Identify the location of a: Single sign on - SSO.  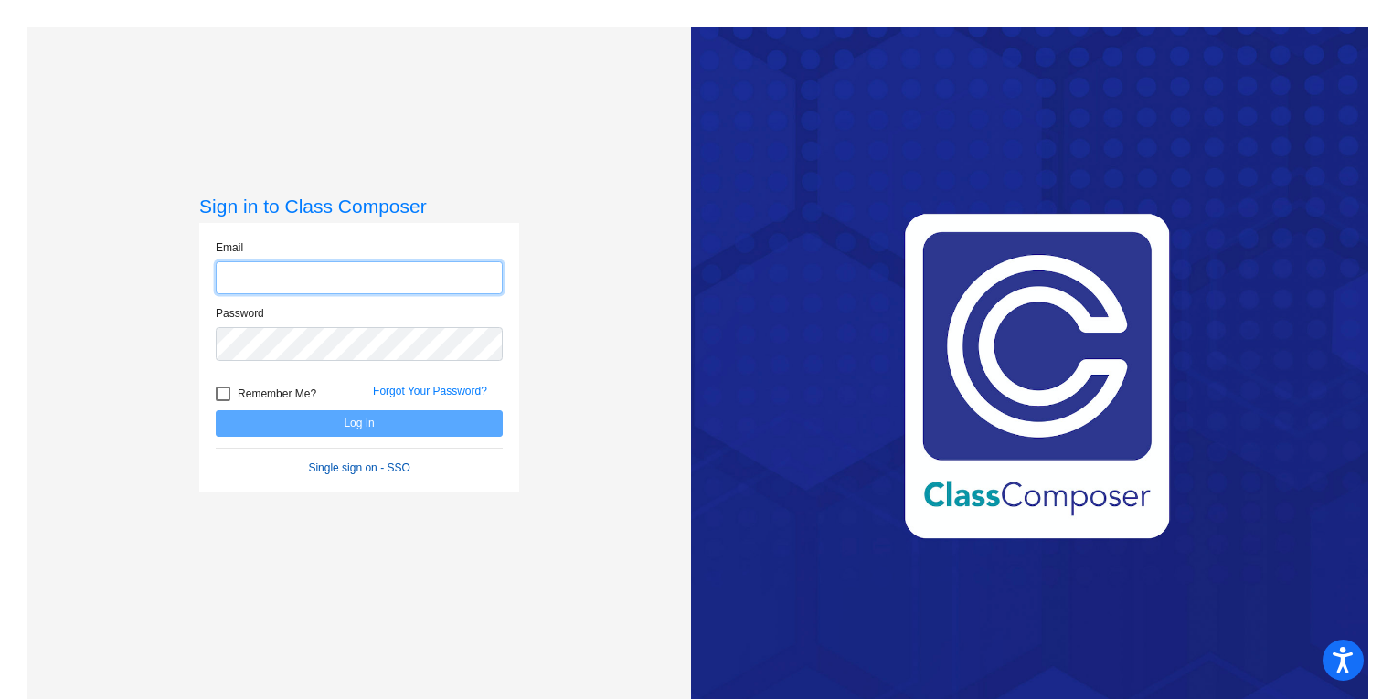
(358, 468).